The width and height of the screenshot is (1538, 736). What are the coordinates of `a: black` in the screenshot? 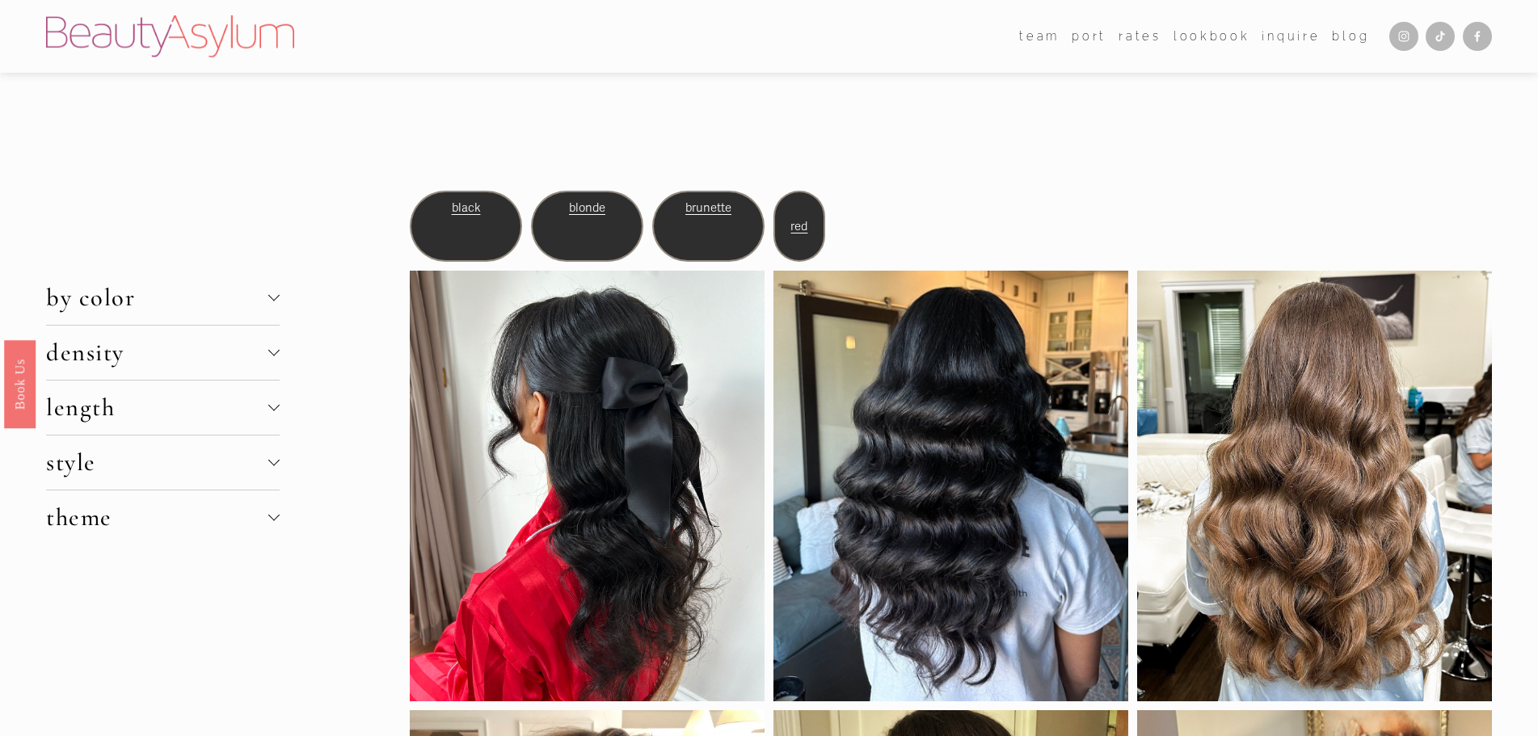 It's located at (466, 208).